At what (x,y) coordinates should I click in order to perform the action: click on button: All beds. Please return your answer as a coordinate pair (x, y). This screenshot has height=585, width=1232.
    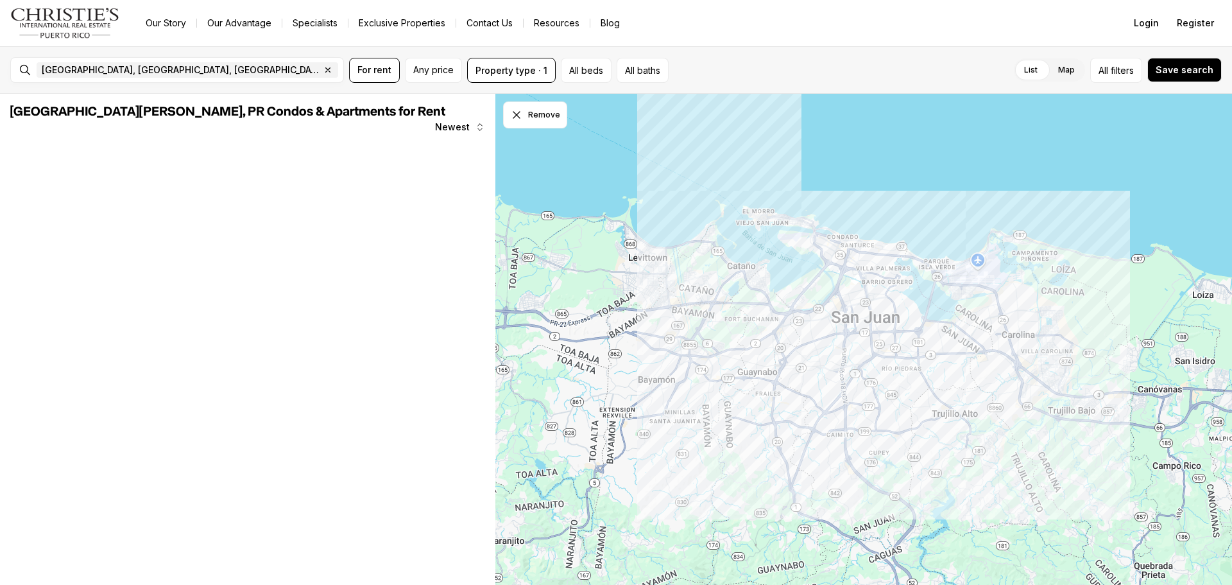
    Looking at the image, I should click on (586, 70).